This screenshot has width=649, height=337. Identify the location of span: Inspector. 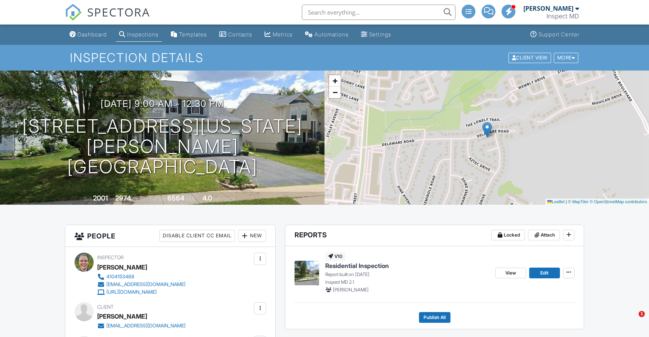
(110, 258).